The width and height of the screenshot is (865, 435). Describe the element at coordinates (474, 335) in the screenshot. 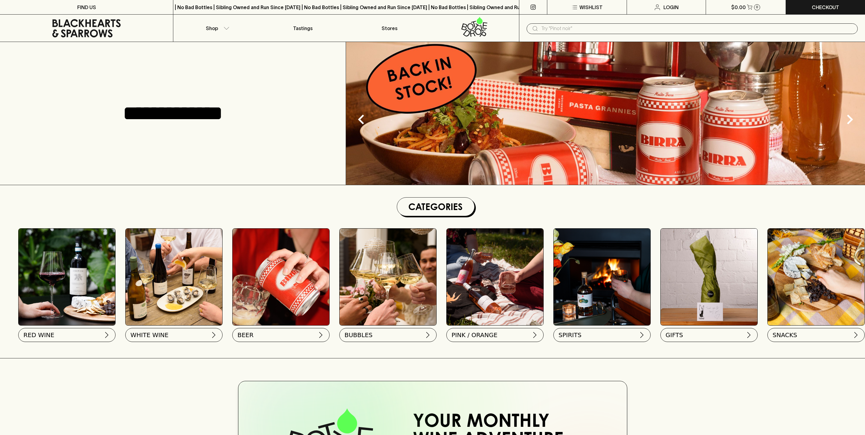

I see `span: PINK / ORANGE` at that location.